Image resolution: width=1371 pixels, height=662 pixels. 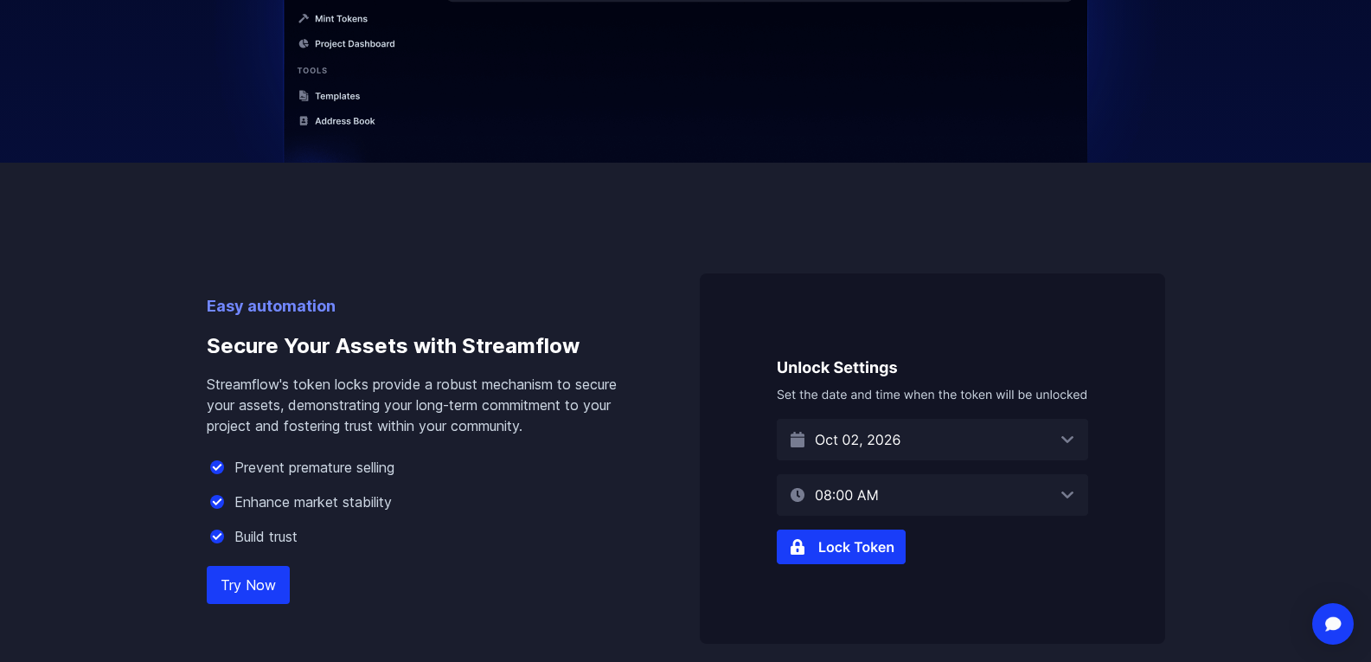 What do you see at coordinates (426, 306) in the screenshot?
I see `p: Easy automation` at bounding box center [426, 306].